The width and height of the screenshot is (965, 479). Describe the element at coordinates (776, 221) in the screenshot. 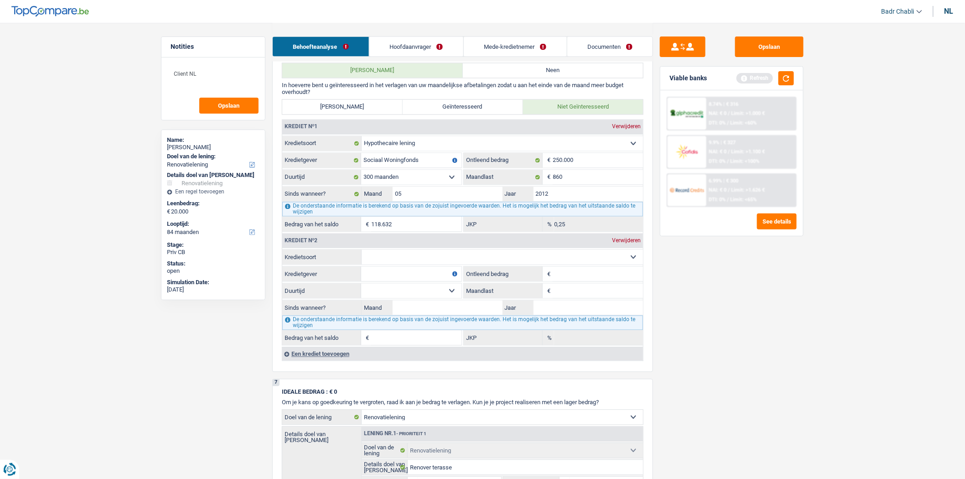

I see `button: See details` at that location.